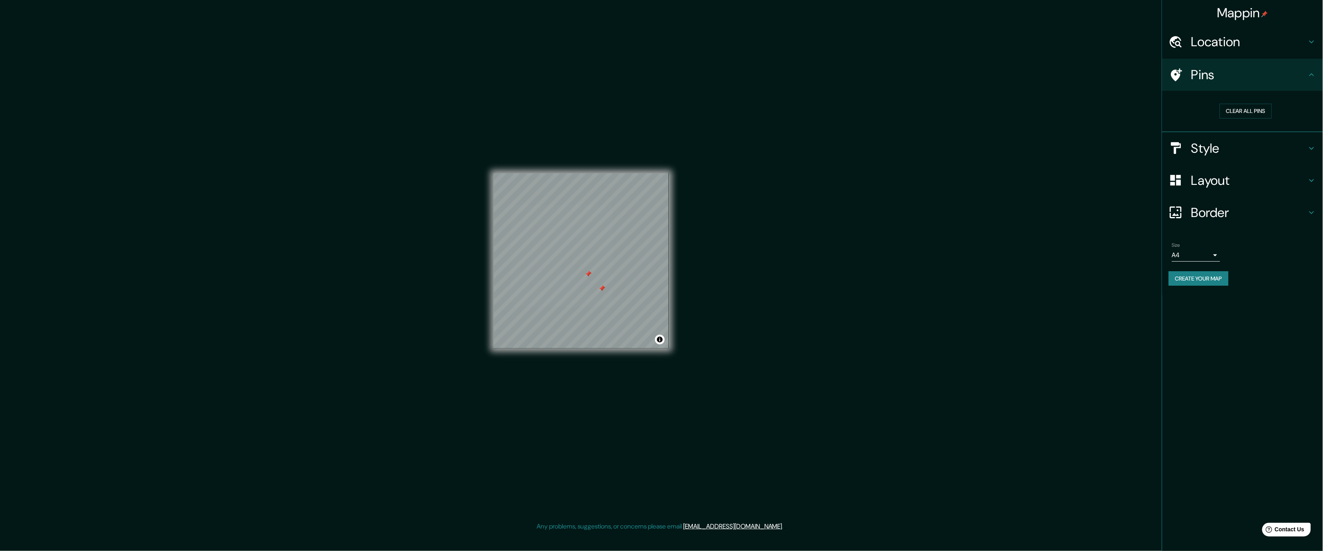  Describe the element at coordinates (660, 339) in the screenshot. I see `button: Toggle attribution` at that location.